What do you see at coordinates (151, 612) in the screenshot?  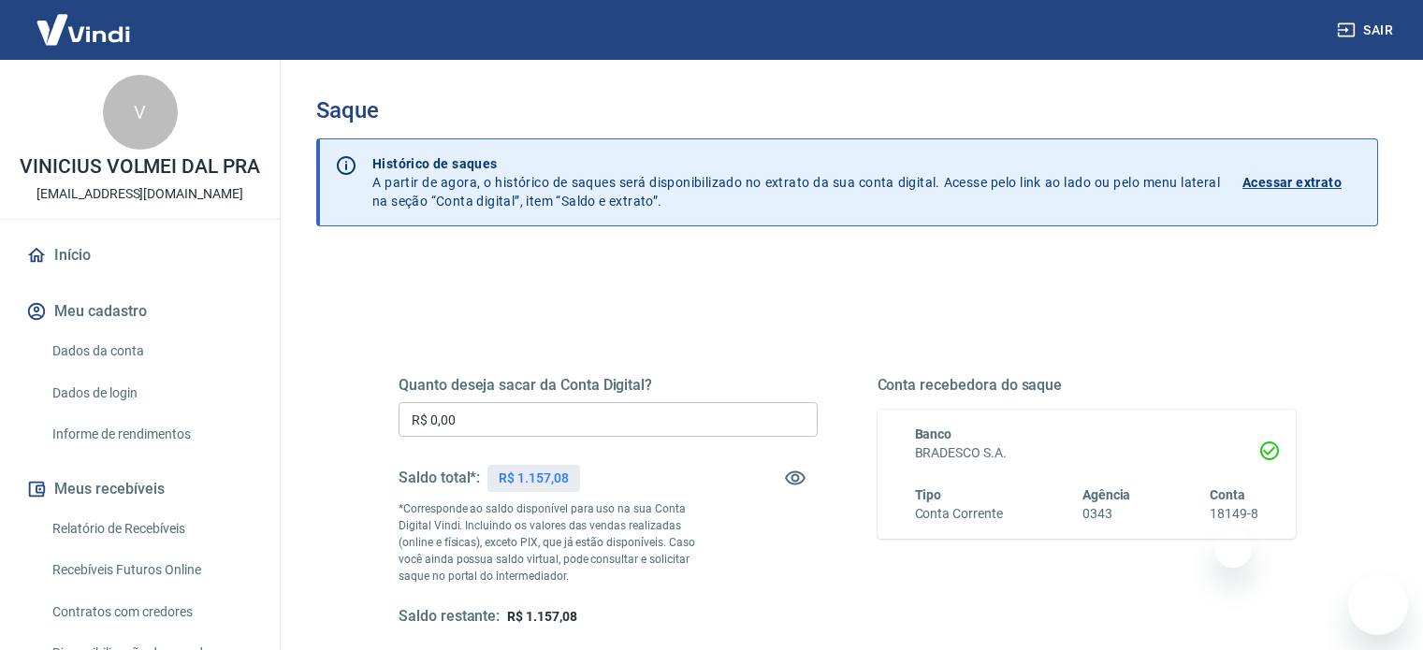 I see `a: Contratos com credores` at bounding box center [151, 612].